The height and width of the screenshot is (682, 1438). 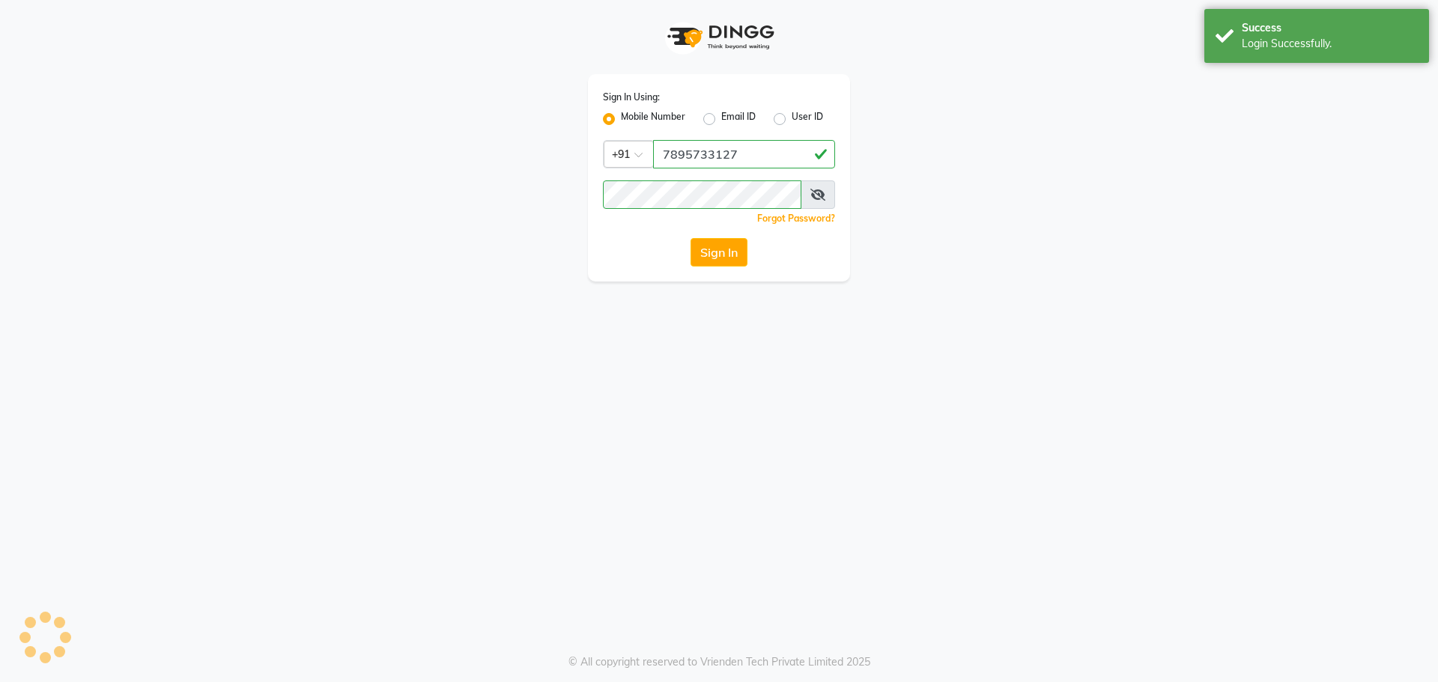 What do you see at coordinates (631, 97) in the screenshot?
I see `label: Sign In Using:` at bounding box center [631, 97].